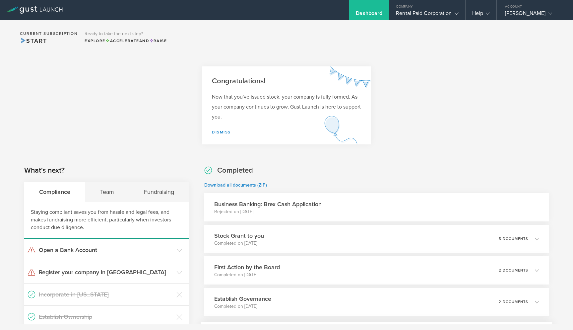 The image size is (573, 330). What do you see at coordinates (287, 107) in the screenshot?
I see `p: Now that you've issued stock, your company is fully formed. As your company continues to grow, Gu...` at bounding box center [287, 107].